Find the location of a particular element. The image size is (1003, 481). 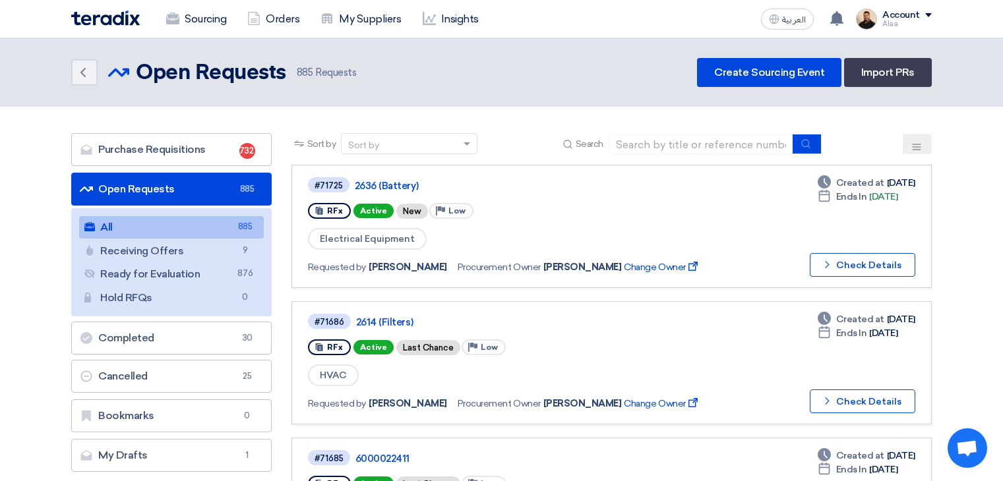

img: MAA_1717931611039.JPG is located at coordinates (867, 19).